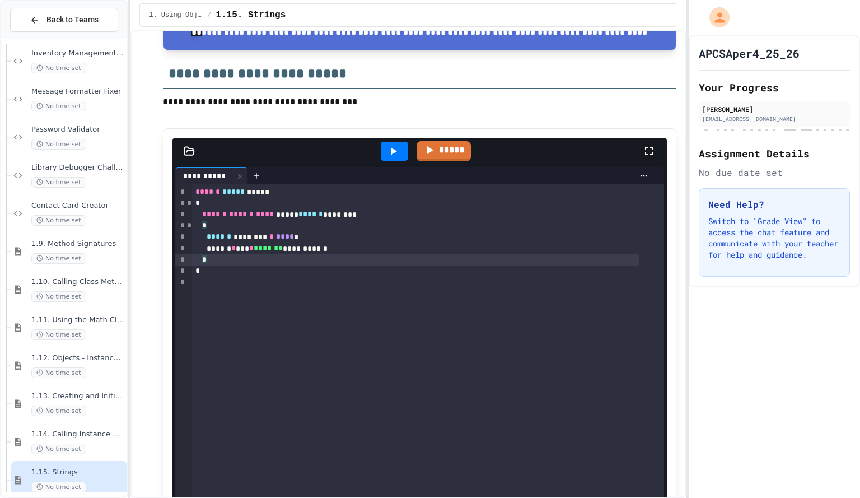 This screenshot has height=498, width=860. I want to click on span: Inventory Management System, so click(78, 53).